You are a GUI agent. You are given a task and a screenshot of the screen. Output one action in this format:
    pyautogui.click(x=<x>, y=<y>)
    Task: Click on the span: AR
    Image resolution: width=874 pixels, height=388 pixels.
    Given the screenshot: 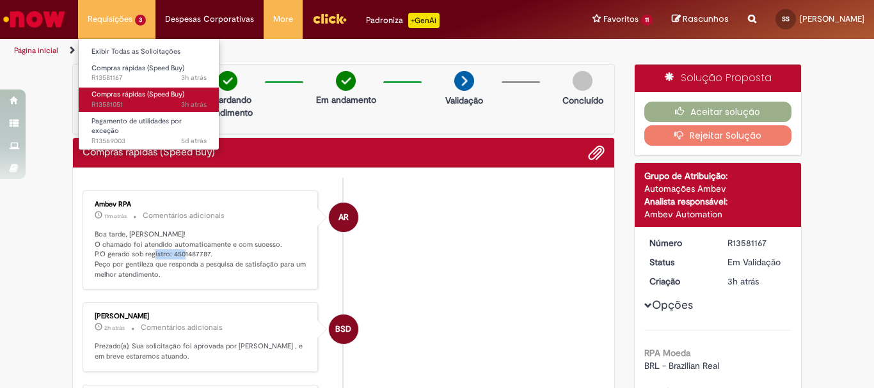 What is the action you would take?
    pyautogui.click(x=343, y=217)
    